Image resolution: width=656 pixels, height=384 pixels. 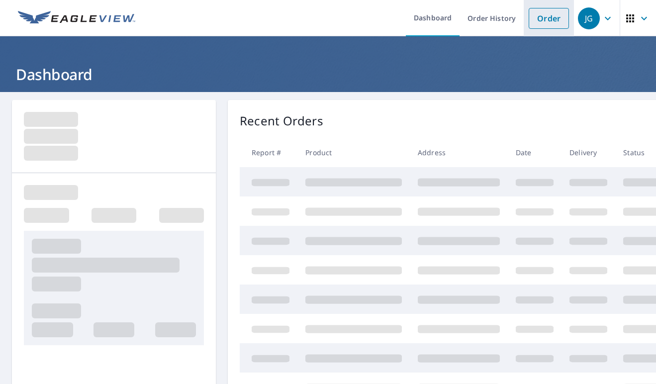 What do you see at coordinates (282, 121) in the screenshot?
I see `p: Recent Orders` at bounding box center [282, 121].